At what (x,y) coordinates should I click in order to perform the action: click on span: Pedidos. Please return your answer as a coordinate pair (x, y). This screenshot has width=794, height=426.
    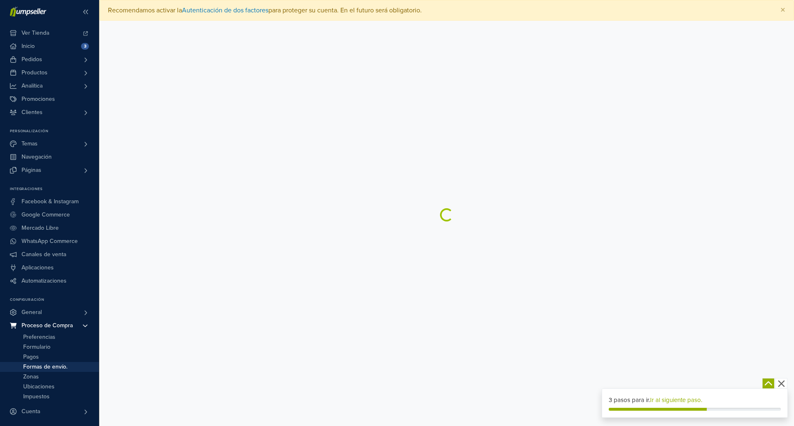
    Looking at the image, I should click on (32, 60).